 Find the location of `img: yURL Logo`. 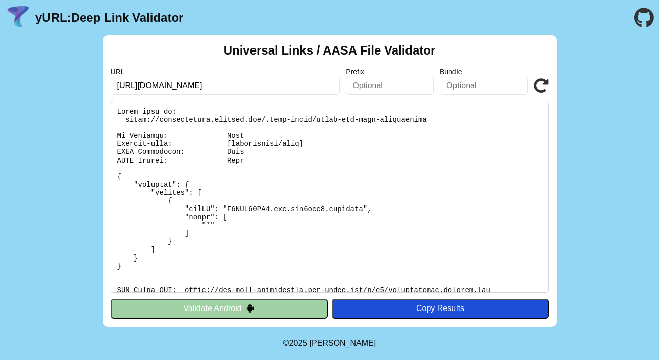

img: yURL Logo is located at coordinates (18, 18).